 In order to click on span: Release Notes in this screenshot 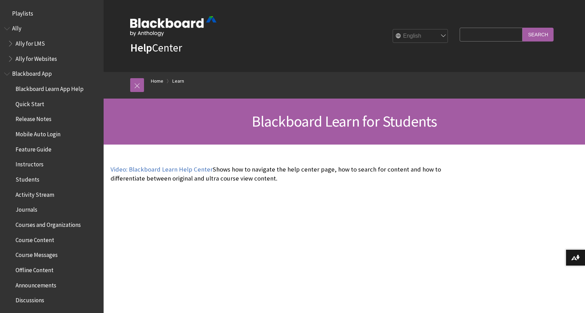, I will do `click(34, 118)`.